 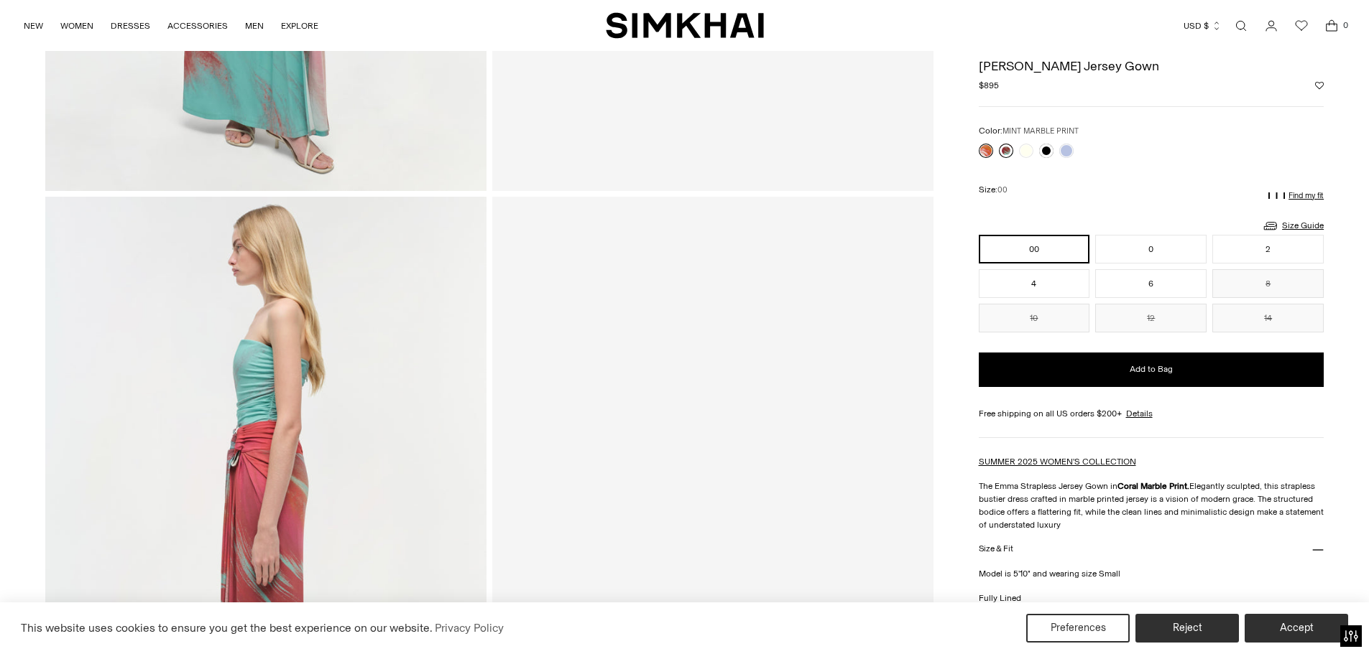 What do you see at coordinates (1002, 190) in the screenshot?
I see `span: 00` at bounding box center [1002, 190].